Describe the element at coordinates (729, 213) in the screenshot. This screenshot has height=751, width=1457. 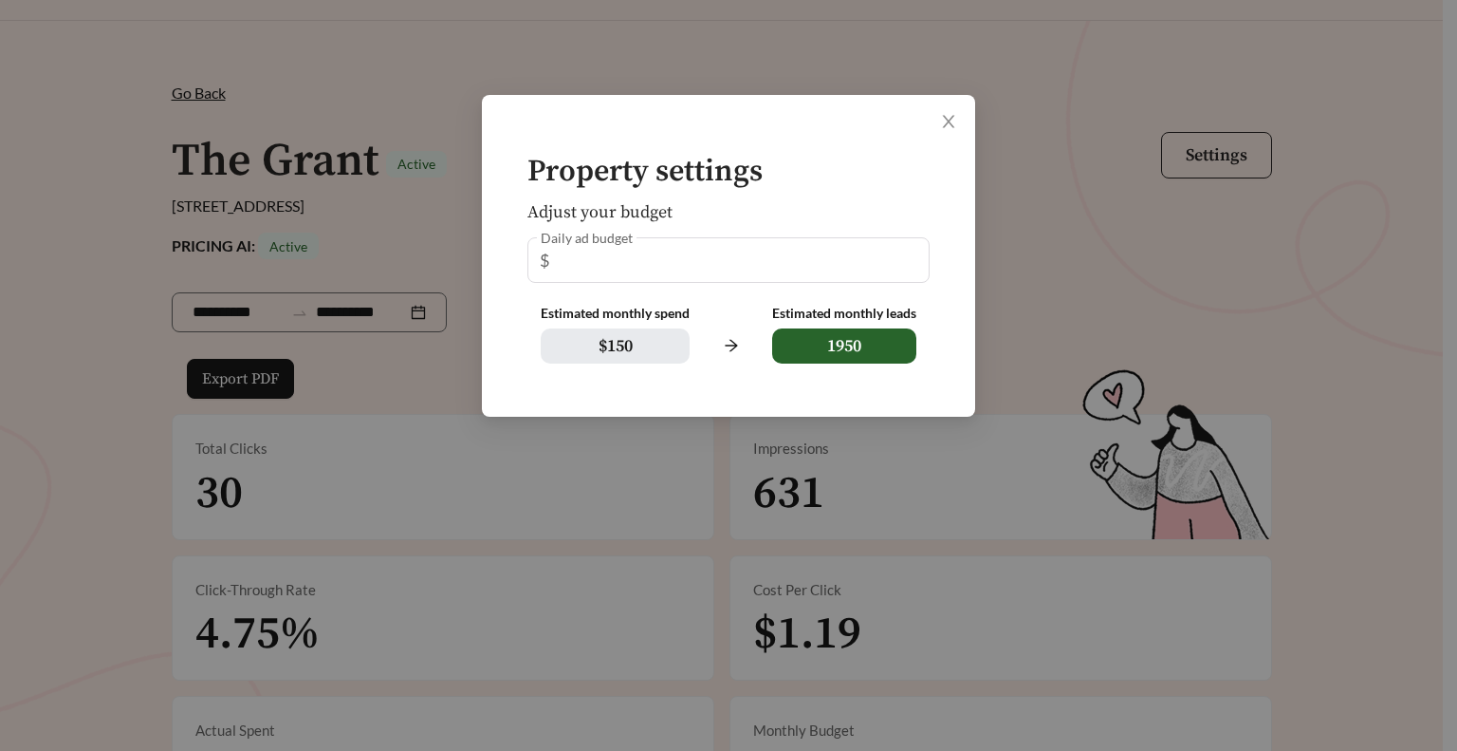
I see `h5: Adjust your budget` at that location.